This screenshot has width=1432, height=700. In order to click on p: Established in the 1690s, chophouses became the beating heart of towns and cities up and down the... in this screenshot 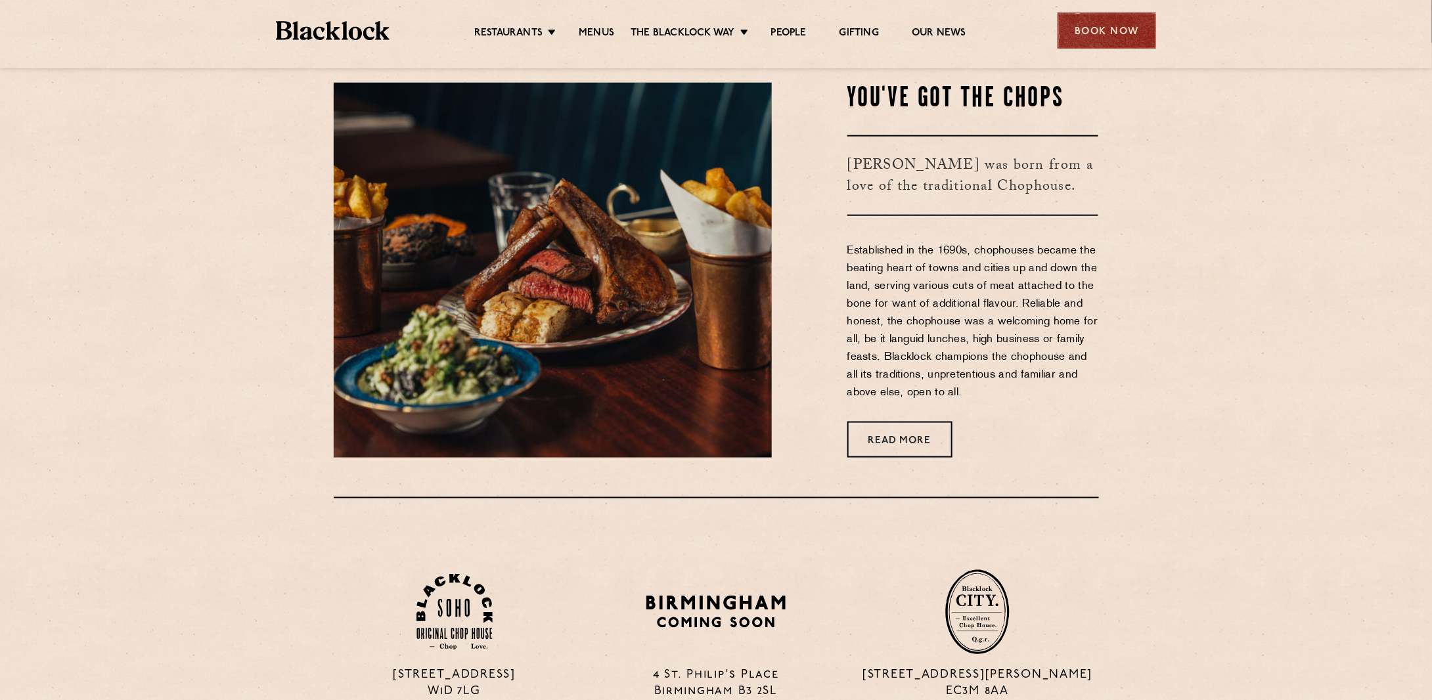, I will do `click(973, 322)`.